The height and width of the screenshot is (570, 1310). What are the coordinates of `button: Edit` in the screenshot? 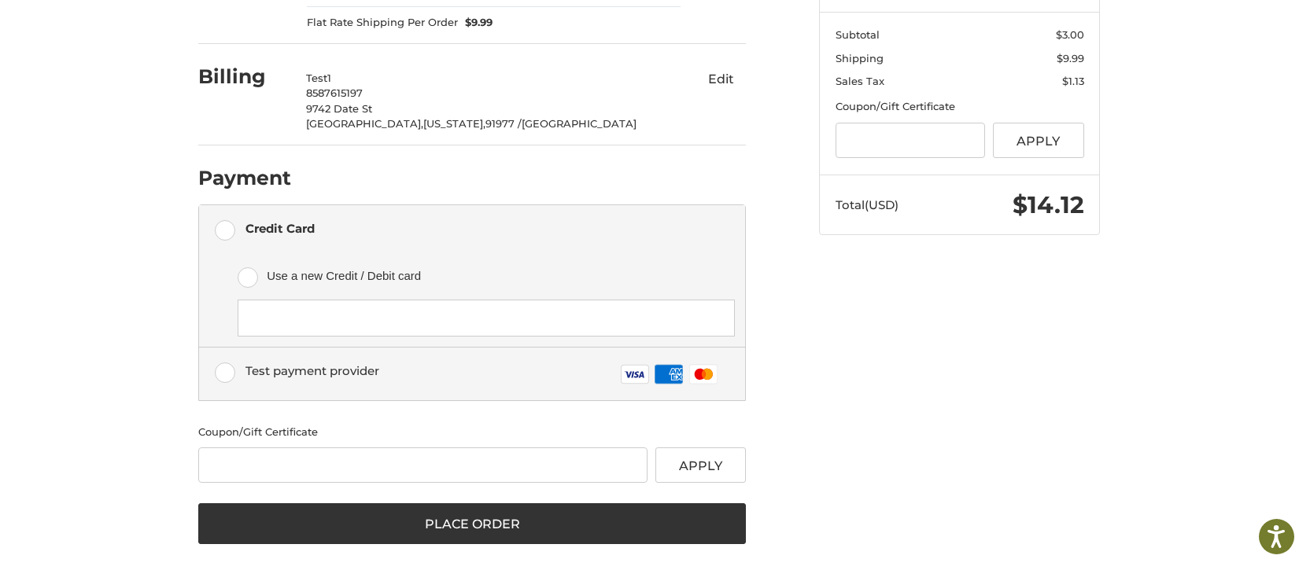 It's located at (721, 79).